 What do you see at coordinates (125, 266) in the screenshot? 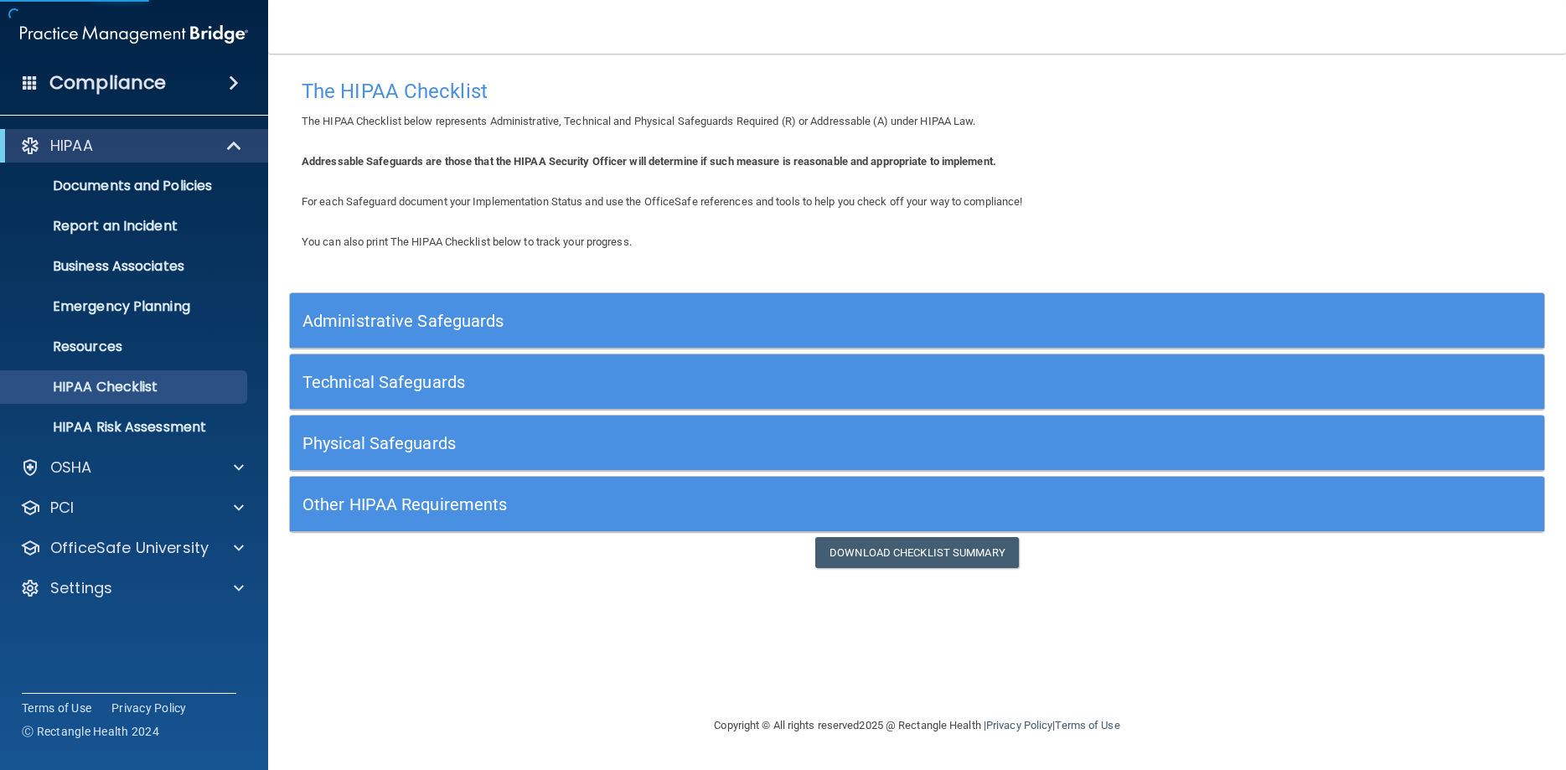
I see `p: Business Associates` at bounding box center [125, 266].